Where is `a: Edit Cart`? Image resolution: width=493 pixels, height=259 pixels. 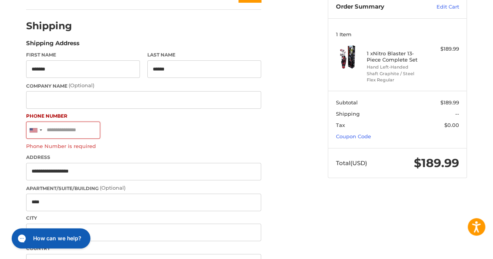
a: Edit Cart is located at coordinates (439, 7).